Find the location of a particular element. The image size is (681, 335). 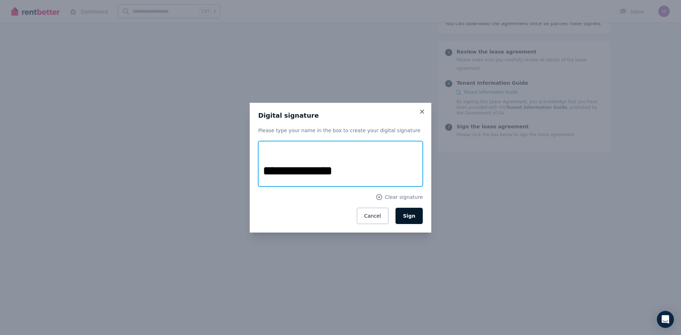

div: Open Intercom Messenger is located at coordinates (665, 320).